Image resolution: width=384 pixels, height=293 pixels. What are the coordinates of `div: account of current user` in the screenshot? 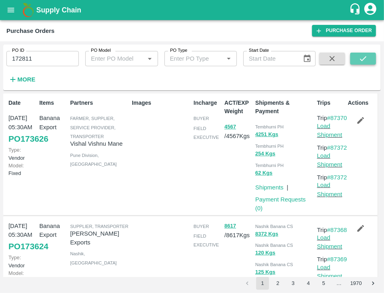 It's located at (370, 10).